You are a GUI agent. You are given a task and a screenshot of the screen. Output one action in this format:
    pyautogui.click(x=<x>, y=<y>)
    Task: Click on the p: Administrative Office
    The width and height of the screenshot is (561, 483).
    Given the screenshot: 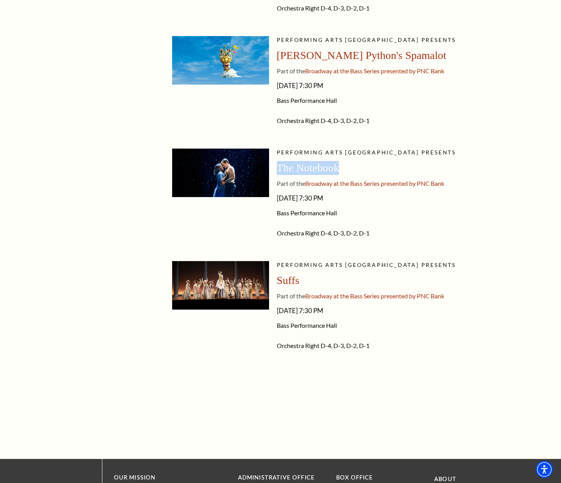 What is the action you would take?
    pyautogui.click(x=281, y=477)
    